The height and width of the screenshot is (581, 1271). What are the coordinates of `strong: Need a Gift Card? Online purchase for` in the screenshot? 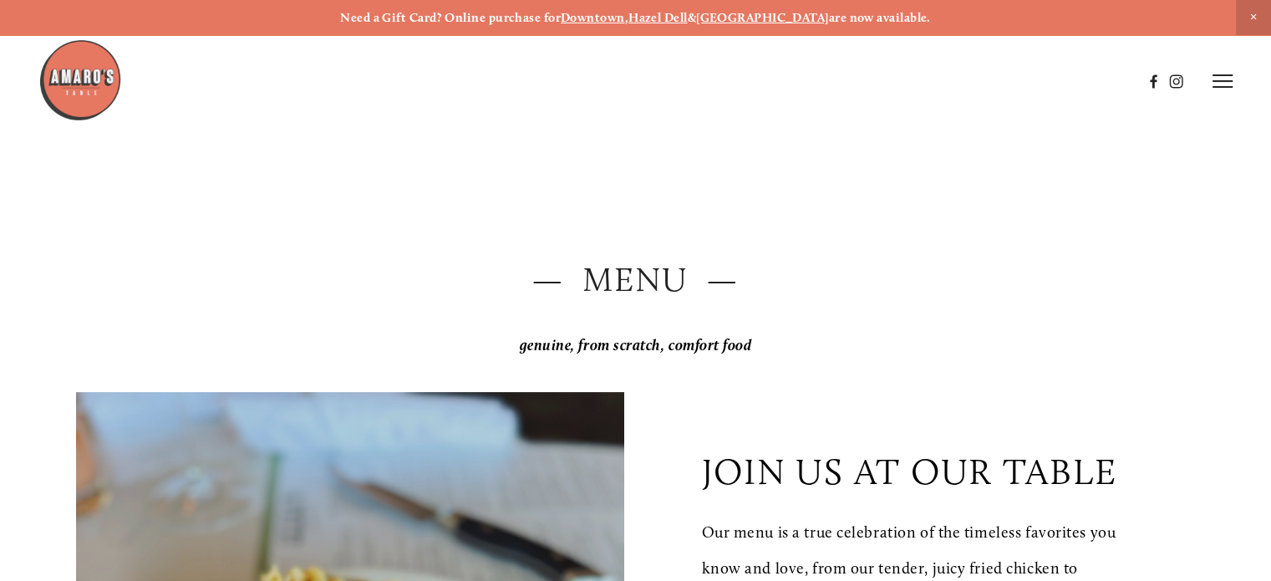 It's located at (450, 18).